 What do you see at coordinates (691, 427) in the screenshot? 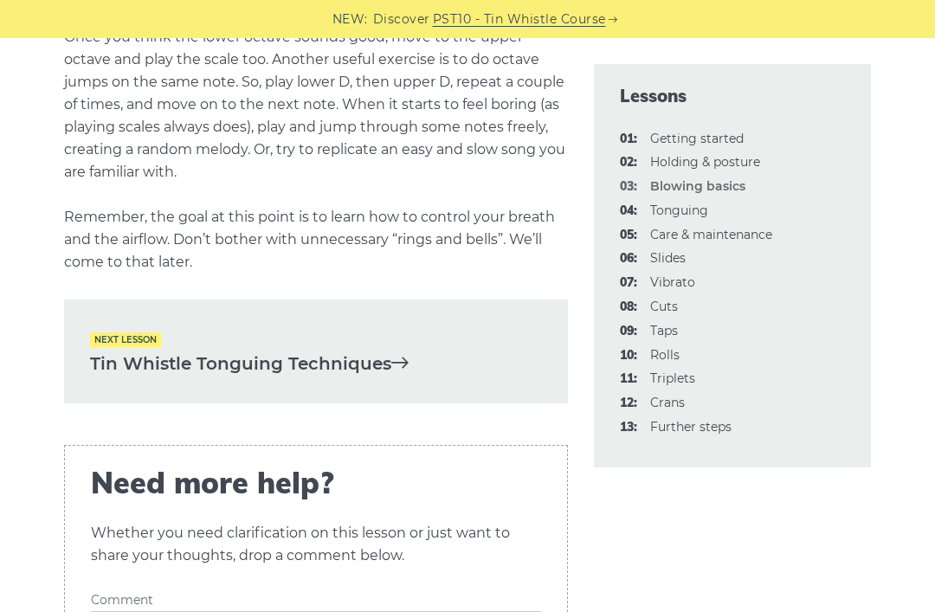
I see `a: 13:Further steps` at bounding box center [691, 427].